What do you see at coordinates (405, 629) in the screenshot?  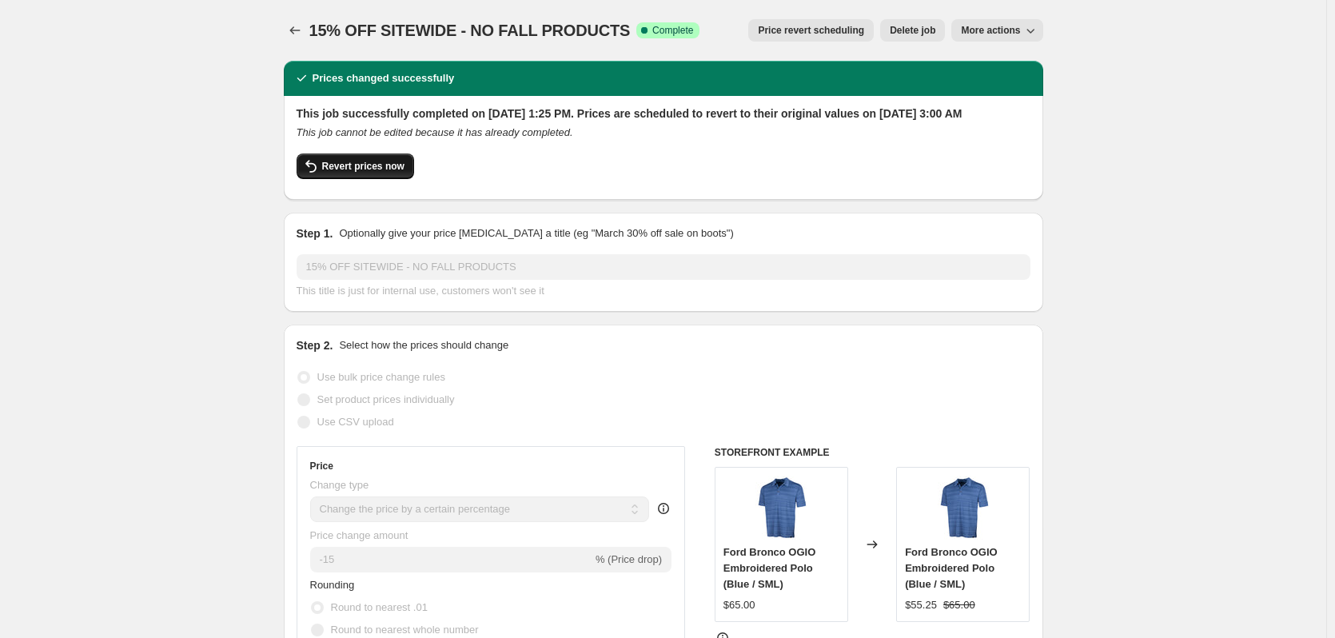 I see `span: Round to nearest whole number` at bounding box center [405, 629].